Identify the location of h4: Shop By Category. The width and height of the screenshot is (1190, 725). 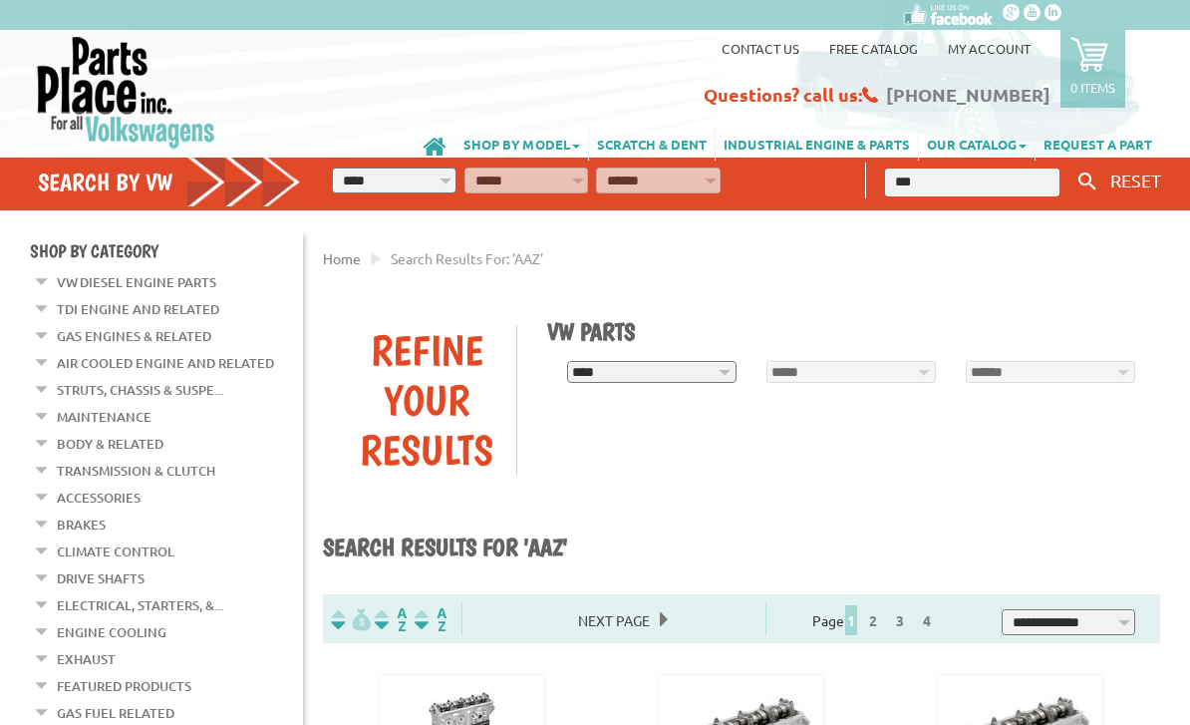
(166, 250).